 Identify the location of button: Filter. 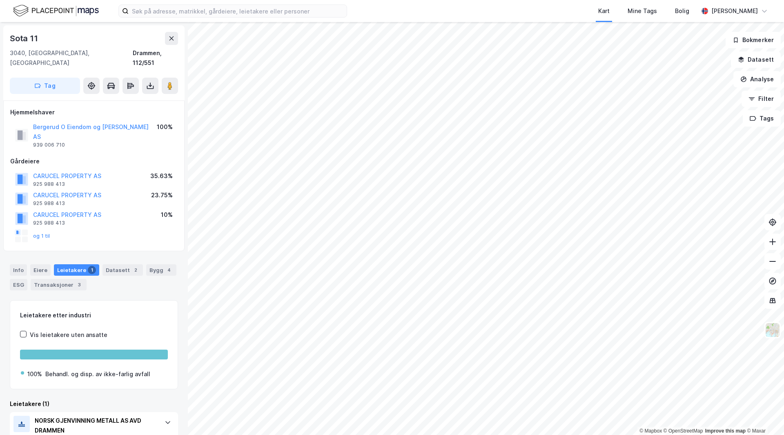
(761, 99).